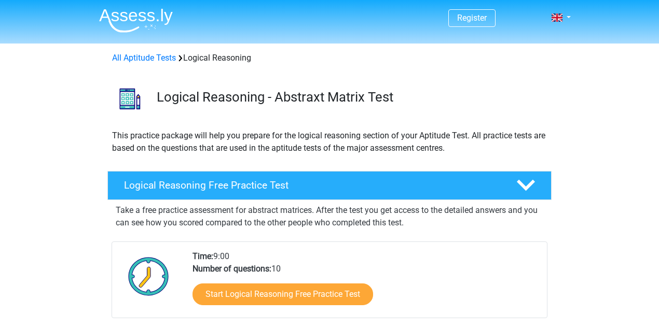 This screenshot has width=659, height=329. What do you see at coordinates (350, 97) in the screenshot?
I see `h3: Logical Reasoning - Abstraxt Matrix Test` at bounding box center [350, 97].